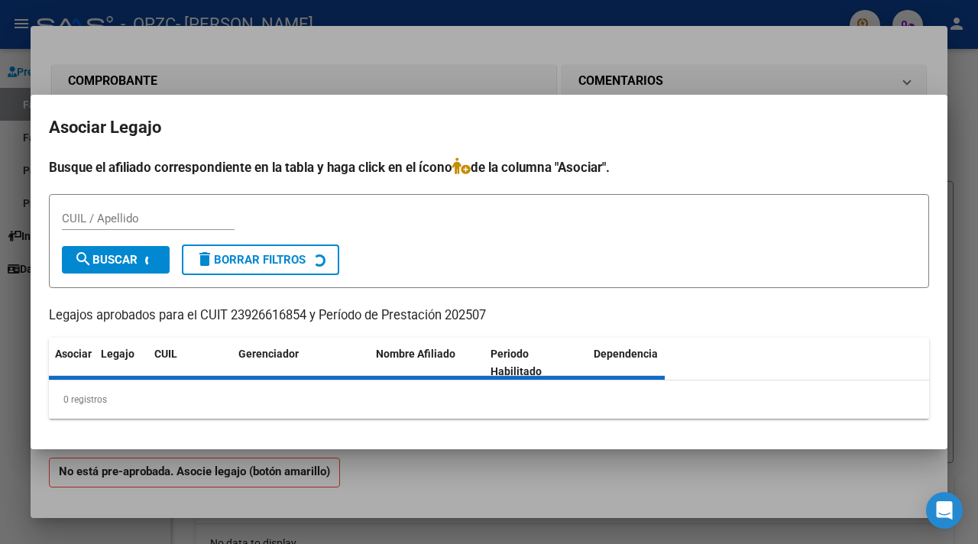 Image resolution: width=978 pixels, height=544 pixels. I want to click on span: Gerenciador, so click(268, 354).